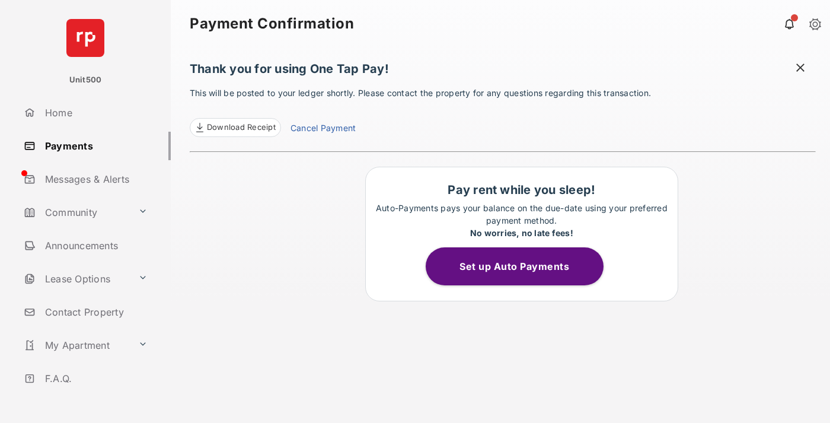 This screenshot has width=830, height=423. I want to click on p: This will be posted to your ledger shortly. Please contact the property for any questions regardi..., so click(503, 112).